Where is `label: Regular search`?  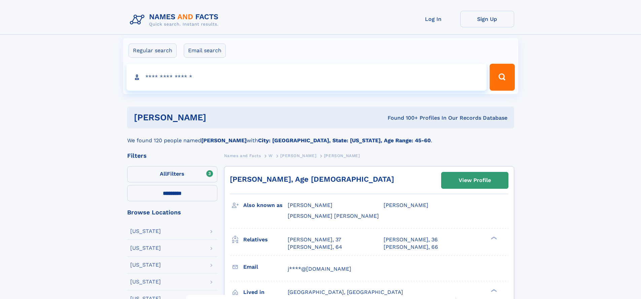 label: Regular search is located at coordinates (153, 50).